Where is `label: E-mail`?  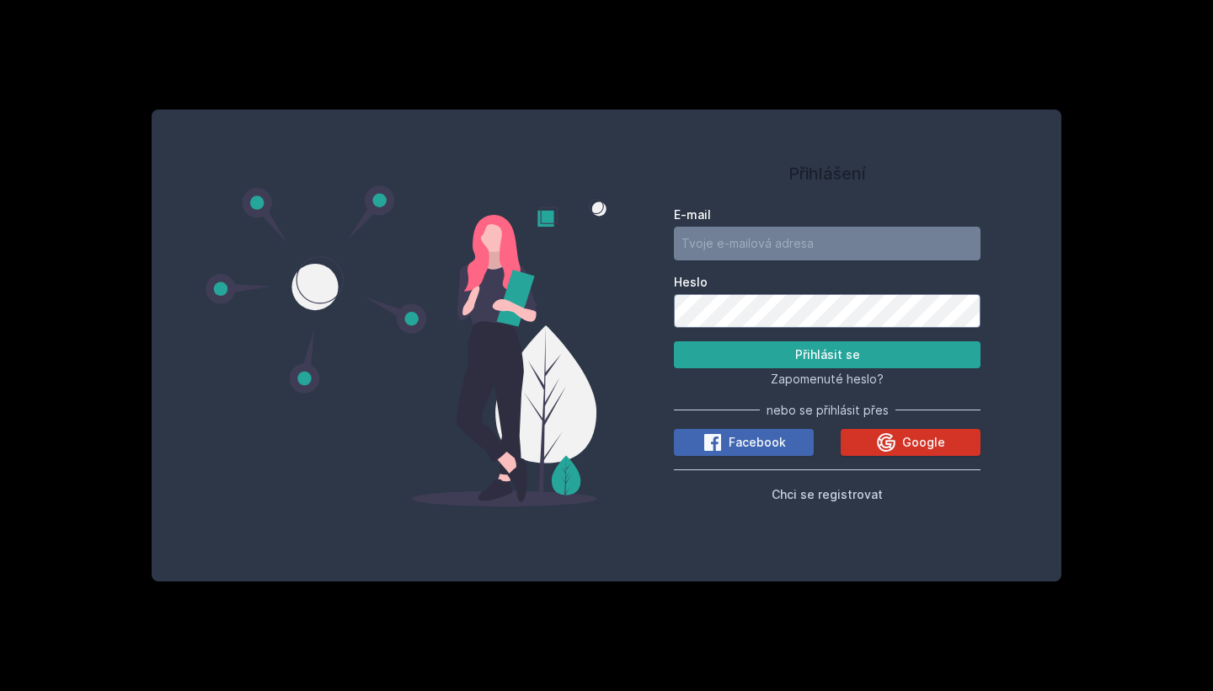 label: E-mail is located at coordinates (827, 215).